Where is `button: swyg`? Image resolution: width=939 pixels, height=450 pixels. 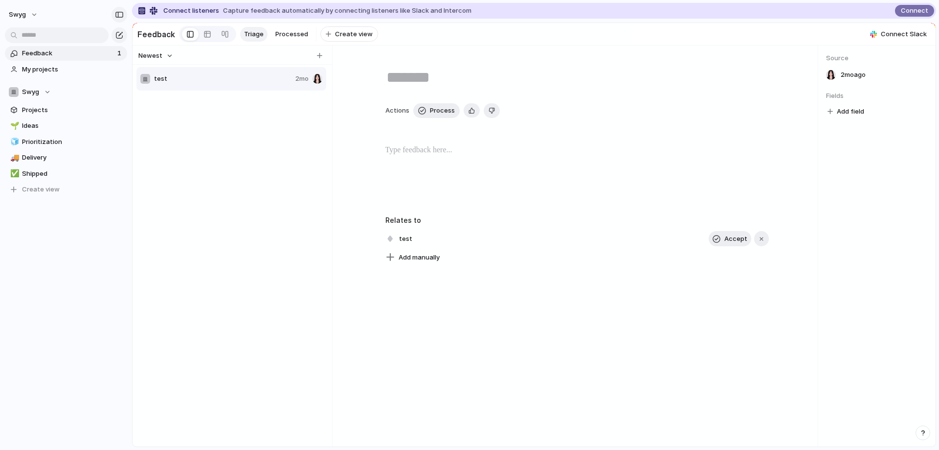 button: swyg is located at coordinates (23, 15).